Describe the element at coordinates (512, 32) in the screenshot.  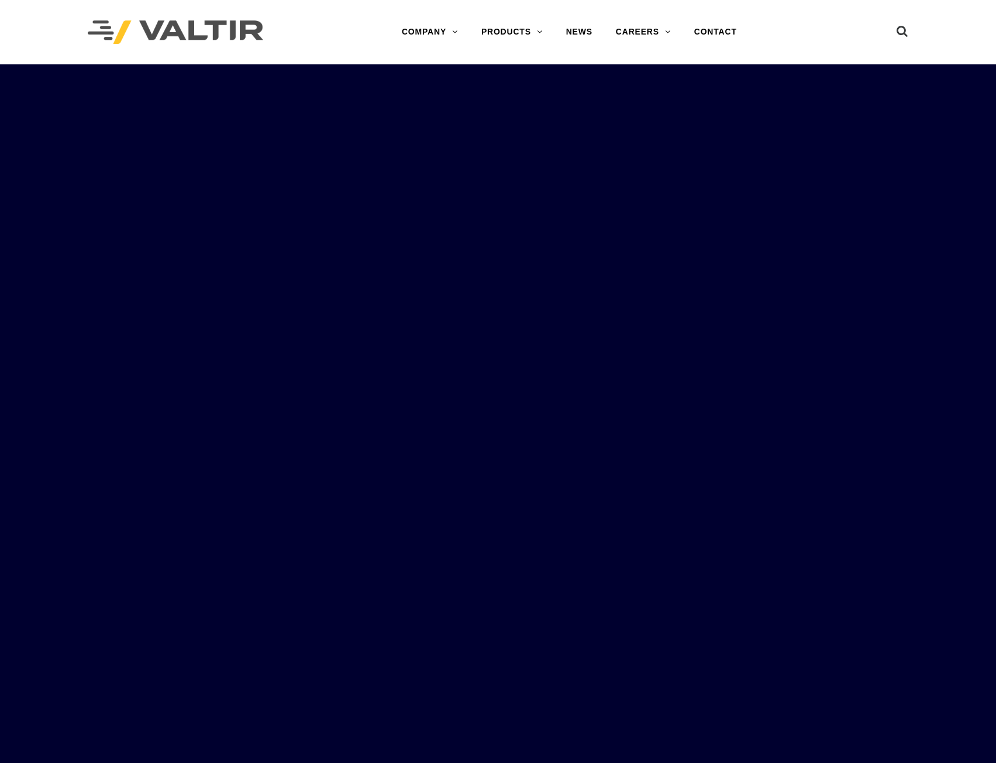
I see `a: PRODUCTS` at that location.